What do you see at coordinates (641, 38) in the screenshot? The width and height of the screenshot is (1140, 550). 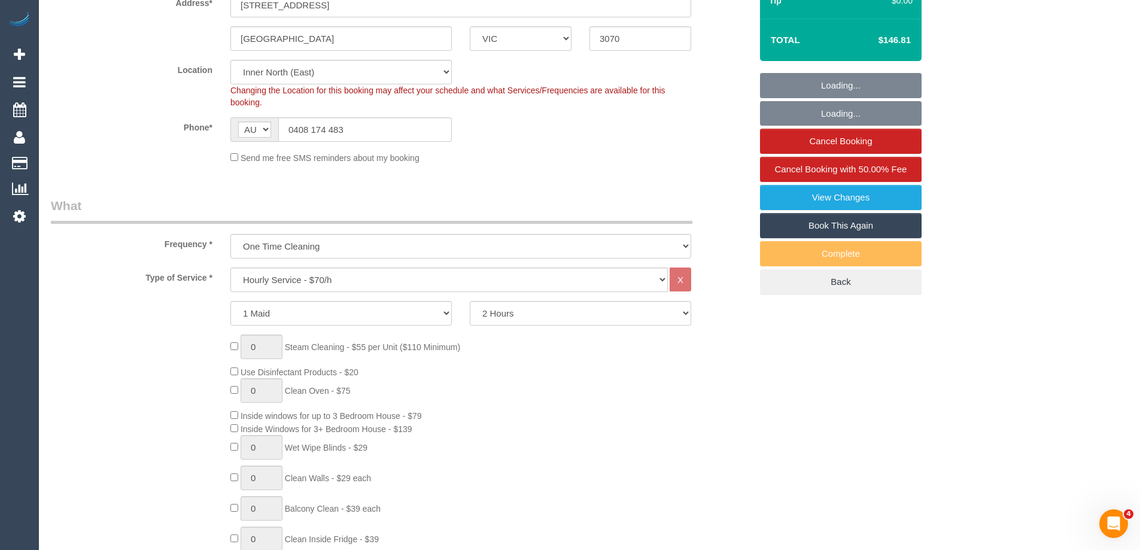 I see `input: Post Code*` at bounding box center [641, 38].